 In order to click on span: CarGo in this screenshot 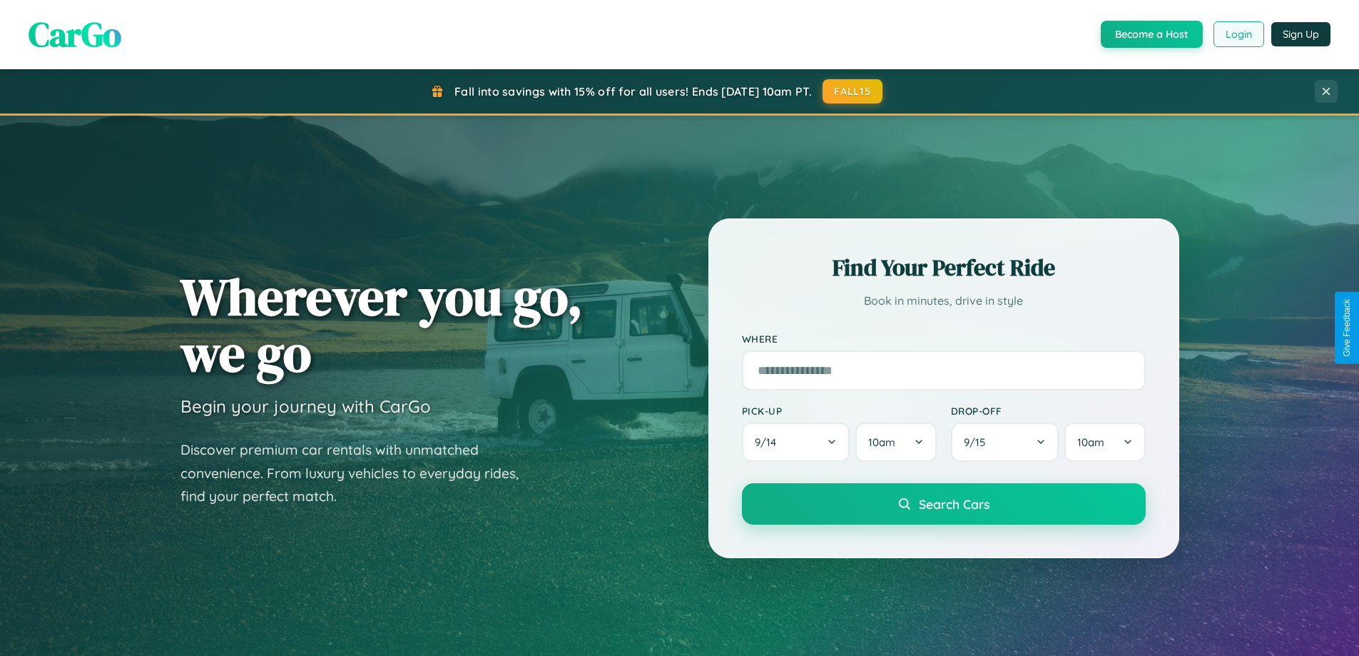, I will do `click(75, 34)`.